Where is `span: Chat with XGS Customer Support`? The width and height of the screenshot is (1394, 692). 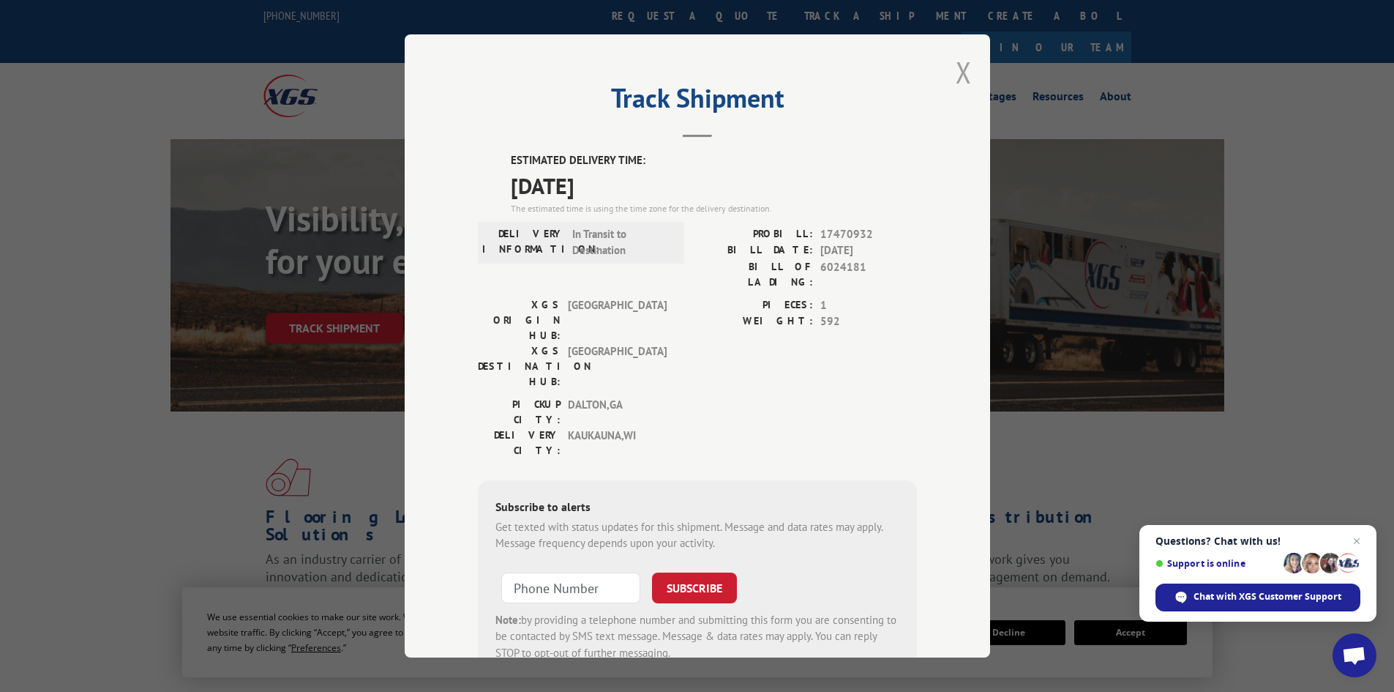
span: Chat with XGS Customer Support is located at coordinates (1267, 596).